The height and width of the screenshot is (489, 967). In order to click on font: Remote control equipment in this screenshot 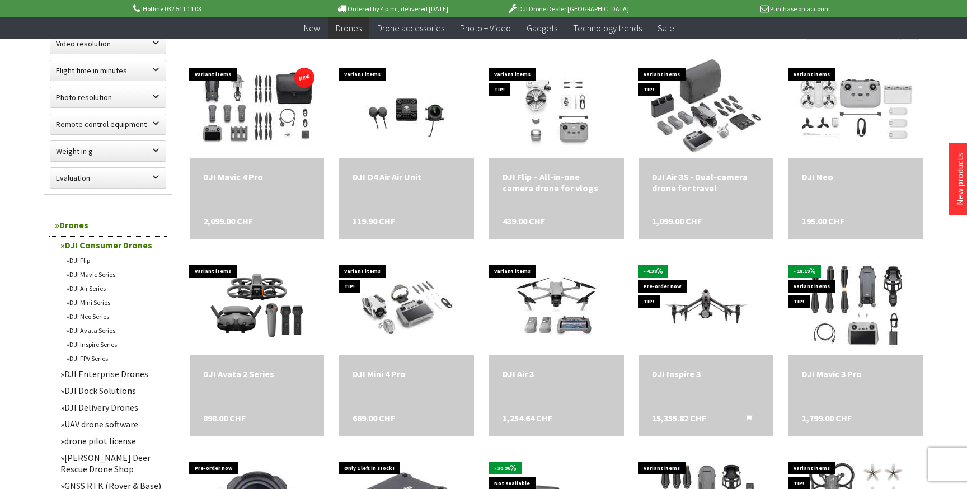, I will do `click(101, 124)`.